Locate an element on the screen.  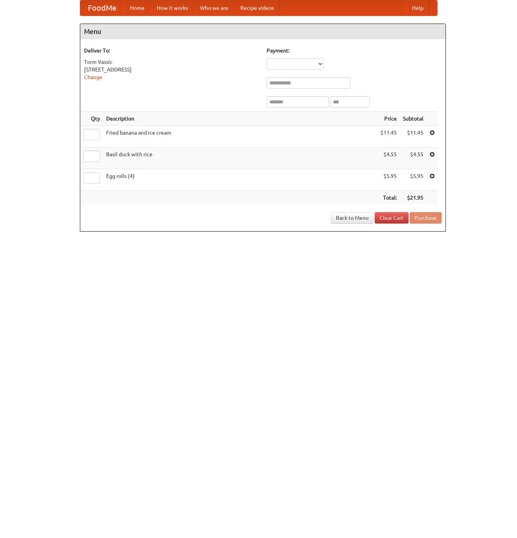
th: Total: is located at coordinates (388, 198).